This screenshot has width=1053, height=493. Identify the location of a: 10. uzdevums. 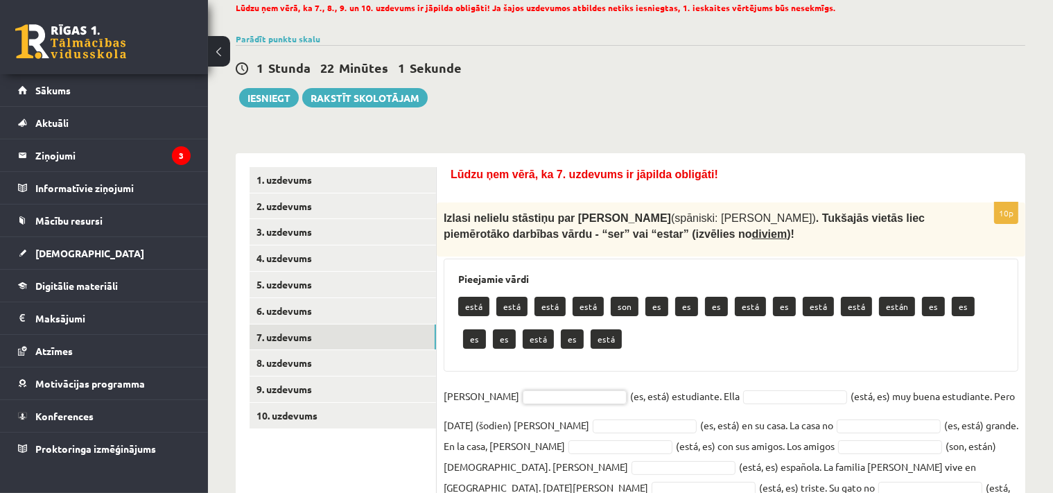
(342, 415).